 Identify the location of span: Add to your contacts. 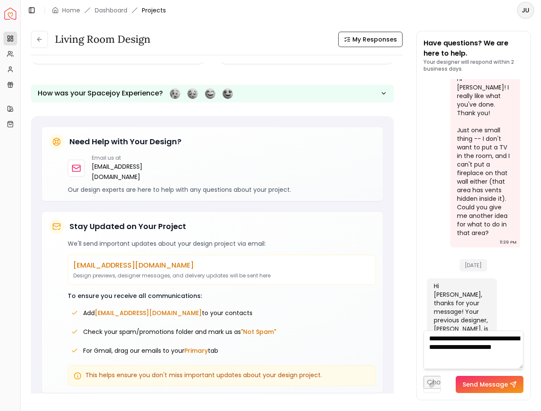
(168, 313).